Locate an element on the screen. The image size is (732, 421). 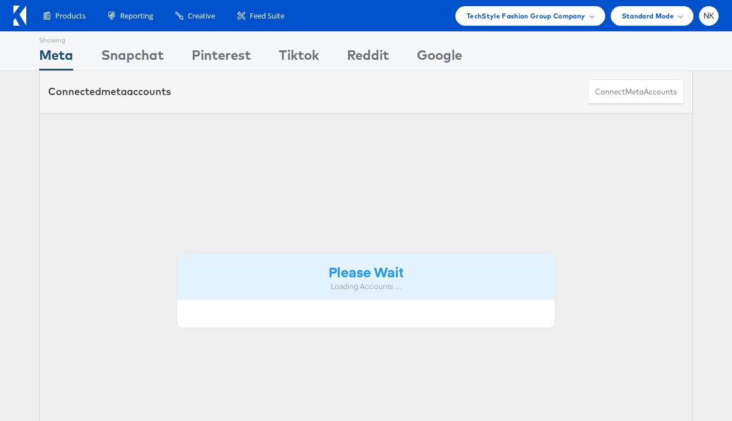
span: Standard Mode is located at coordinates (648, 16).